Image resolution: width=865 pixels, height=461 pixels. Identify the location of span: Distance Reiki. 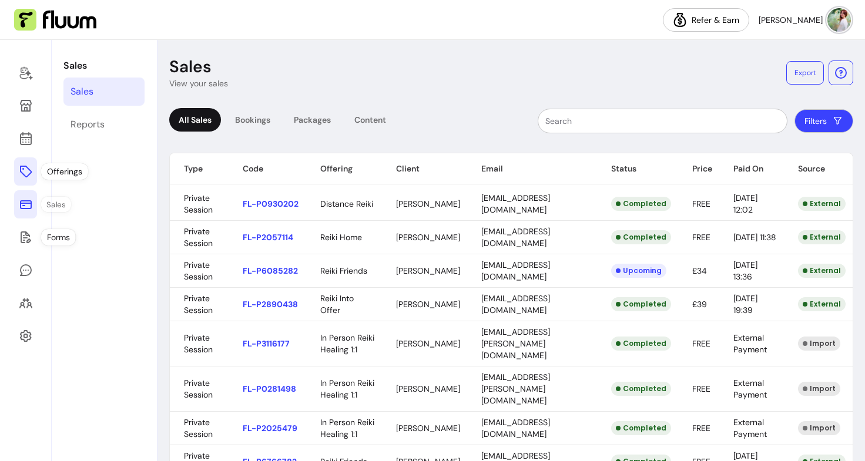
(347, 204).